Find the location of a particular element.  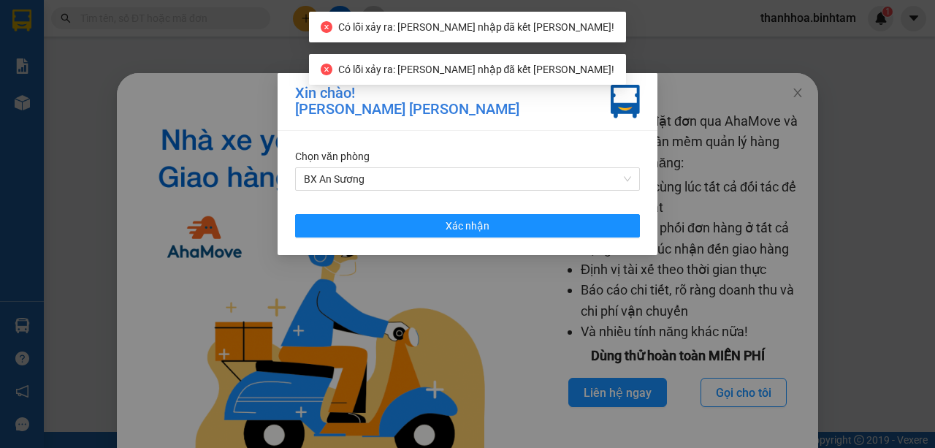

img: vxr-icon is located at coordinates (625, 101).